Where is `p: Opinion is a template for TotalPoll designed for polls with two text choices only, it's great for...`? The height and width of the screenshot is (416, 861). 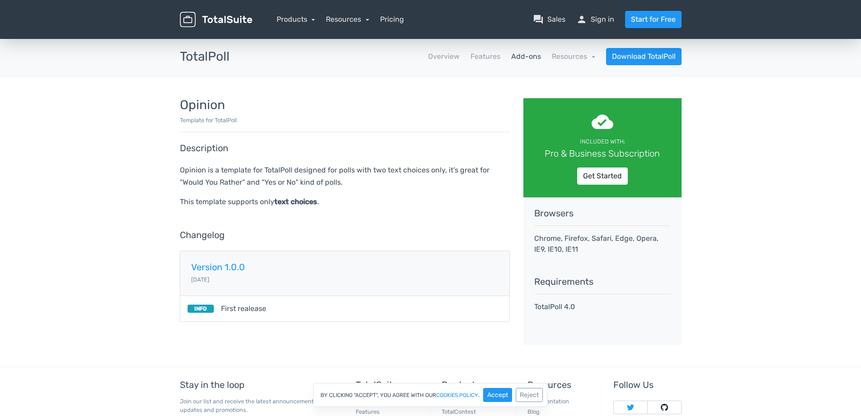
p: Opinion is a template for TotalPoll designed for polls with two text choices only, it's great for... is located at coordinates (345, 176).